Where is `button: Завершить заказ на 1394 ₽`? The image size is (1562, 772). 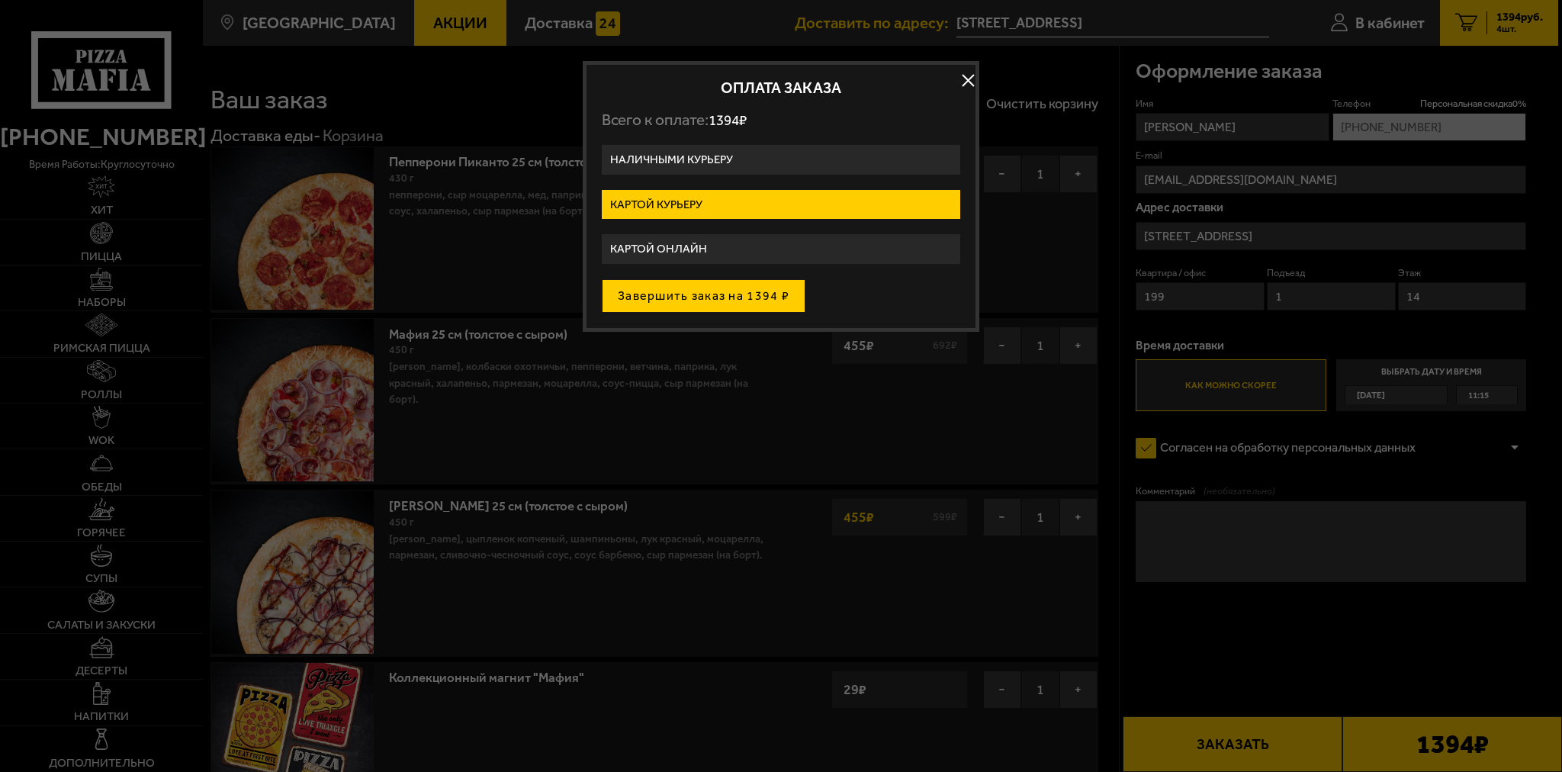
button: Завершить заказ на 1394 ₽ is located at coordinates (703, 296).